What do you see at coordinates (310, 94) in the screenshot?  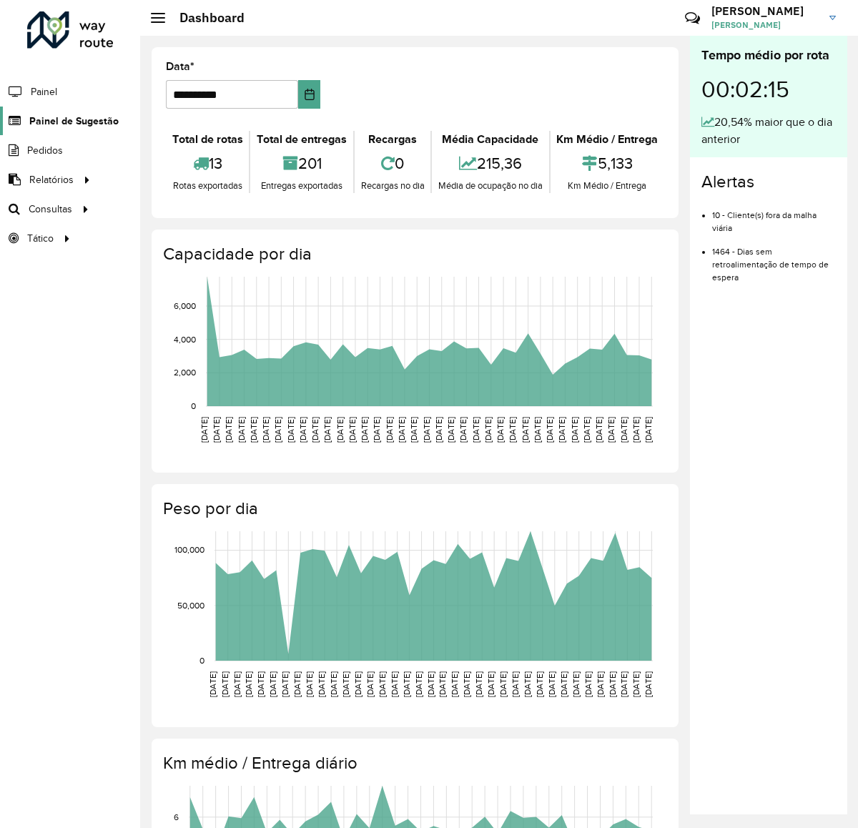 I see `button: Choose Date` at bounding box center [310, 94].